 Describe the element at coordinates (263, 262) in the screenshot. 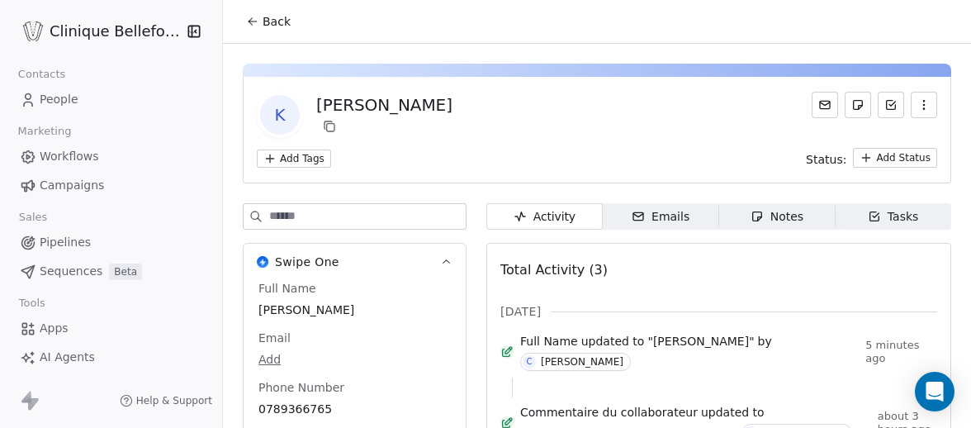

I see `img: Swipe One` at that location.